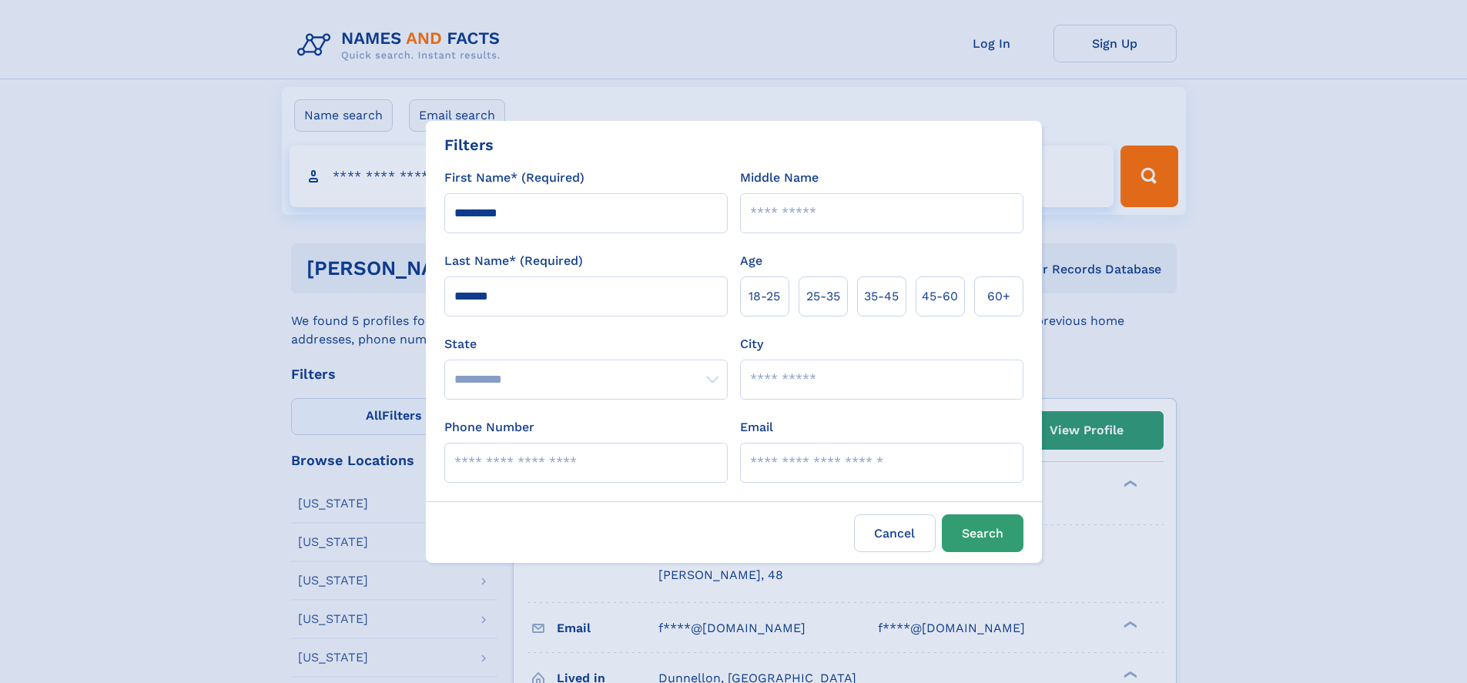 The image size is (1467, 683). I want to click on span: 60+, so click(998, 296).